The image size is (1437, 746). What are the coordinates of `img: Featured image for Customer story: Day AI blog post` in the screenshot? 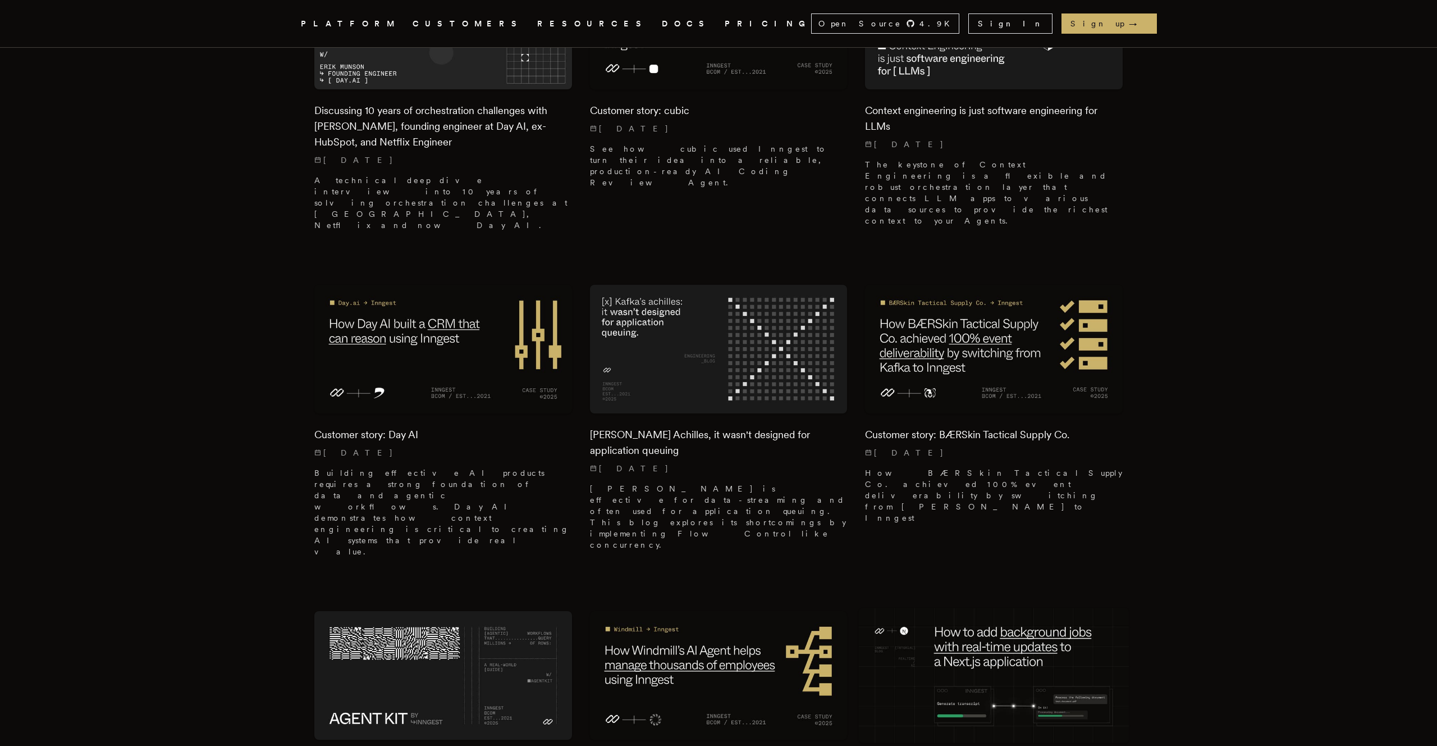 It's located at (443, 349).